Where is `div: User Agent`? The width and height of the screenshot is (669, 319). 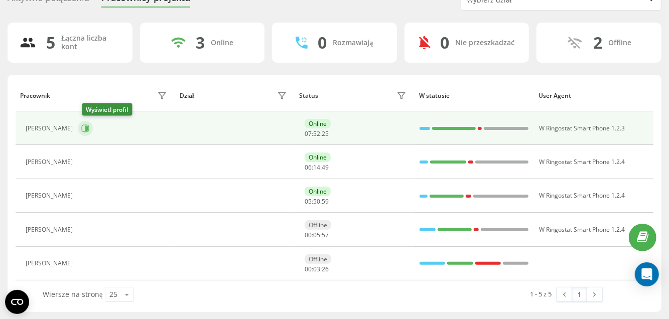
div: User Agent is located at coordinates (593, 96).